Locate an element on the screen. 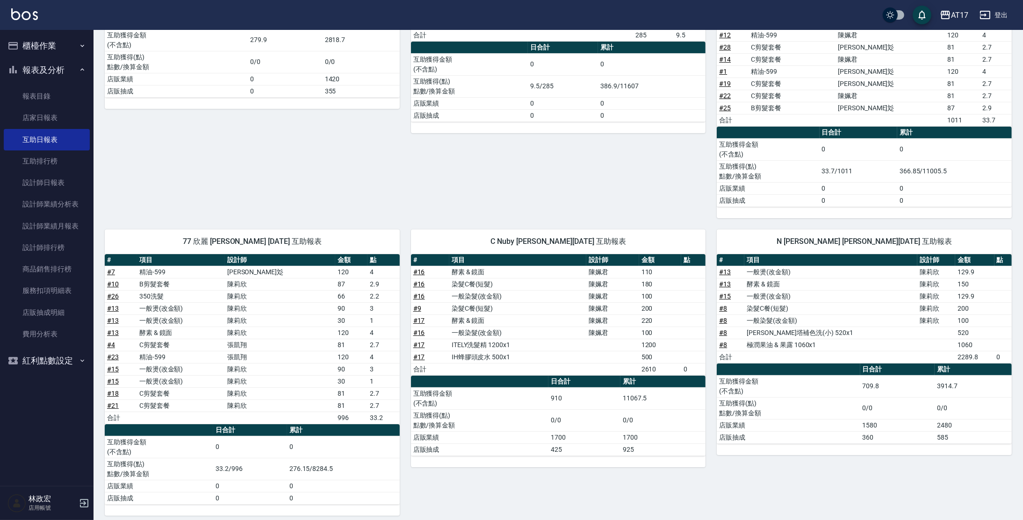  div: AT17 is located at coordinates (959, 15).